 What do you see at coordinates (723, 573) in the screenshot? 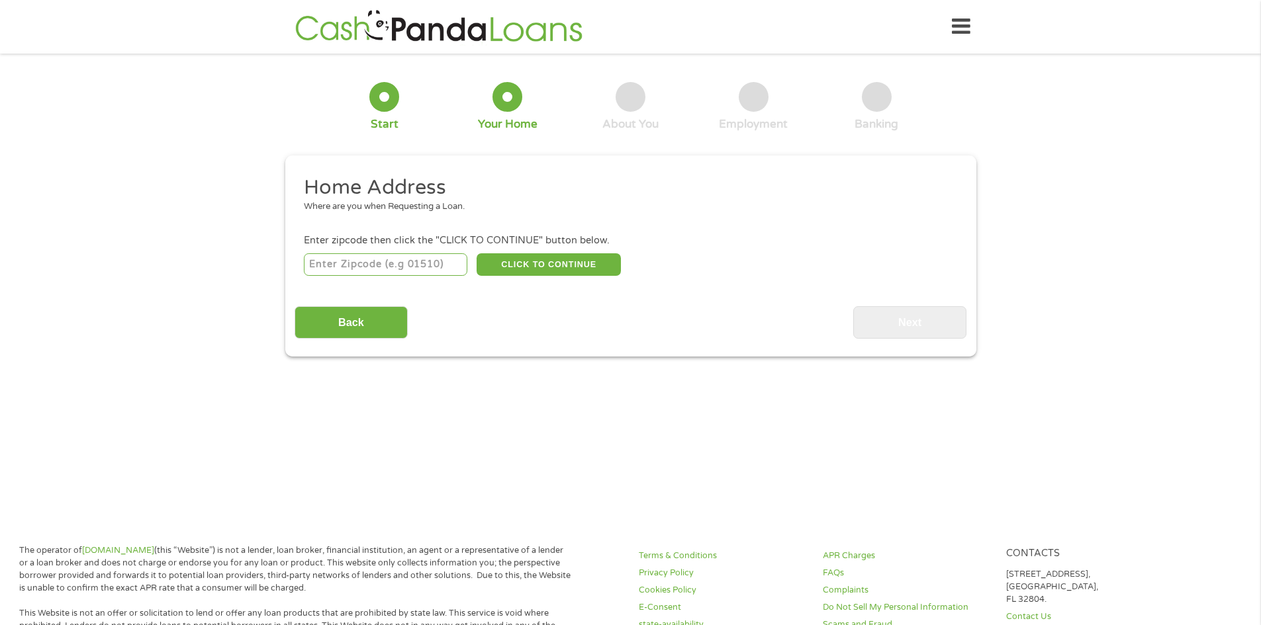
I see `a: Privacy Policy` at bounding box center [723, 573].